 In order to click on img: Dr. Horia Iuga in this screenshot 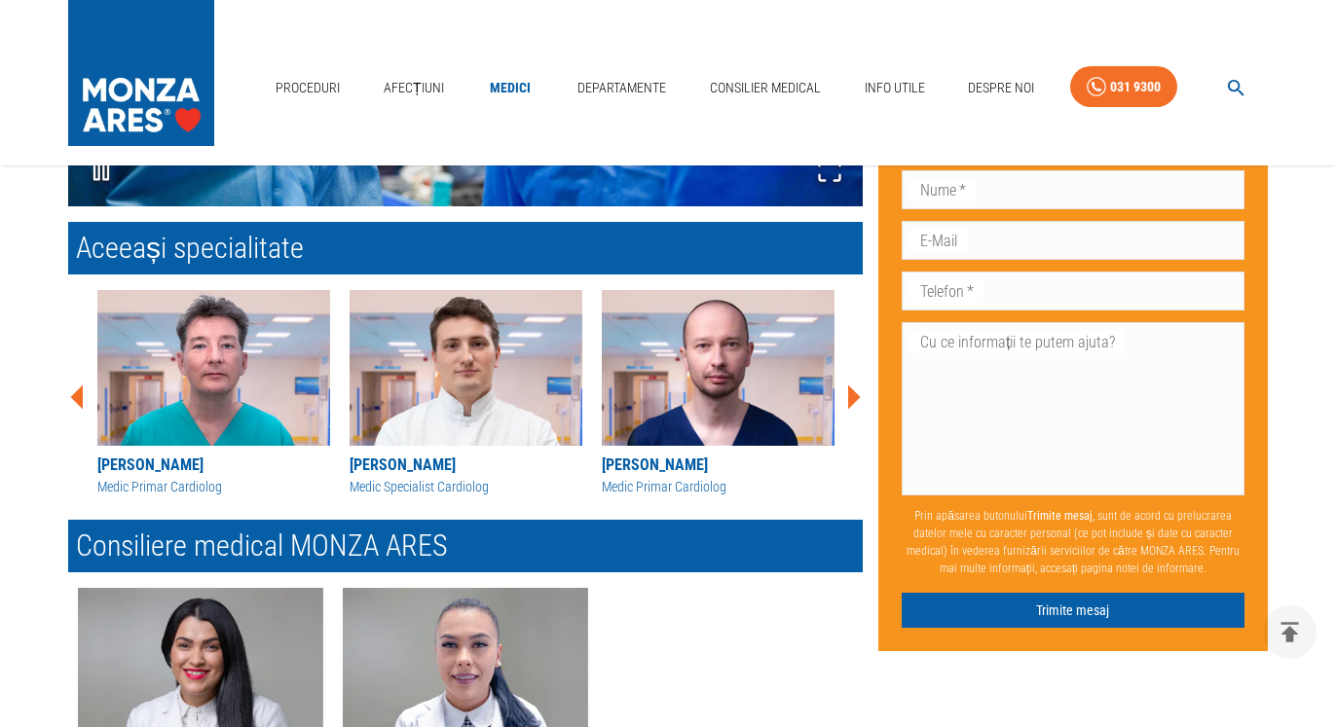, I will do `click(718, 368)`.